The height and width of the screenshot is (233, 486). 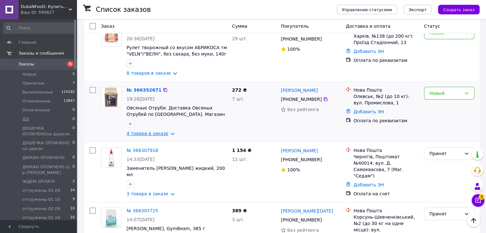 What do you see at coordinates (73, 191) in the screenshot?
I see `span: 24` at bounding box center [73, 191].